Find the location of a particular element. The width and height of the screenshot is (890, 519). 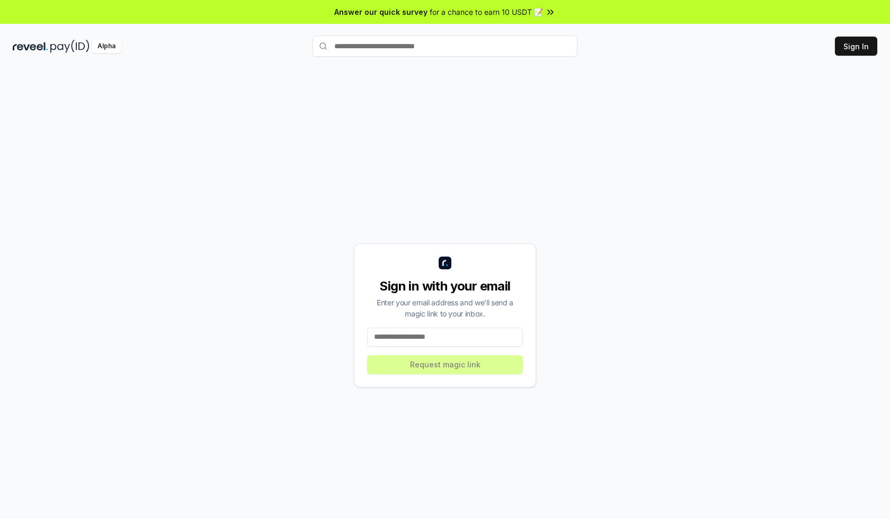

img: logo_small is located at coordinates (445, 263).